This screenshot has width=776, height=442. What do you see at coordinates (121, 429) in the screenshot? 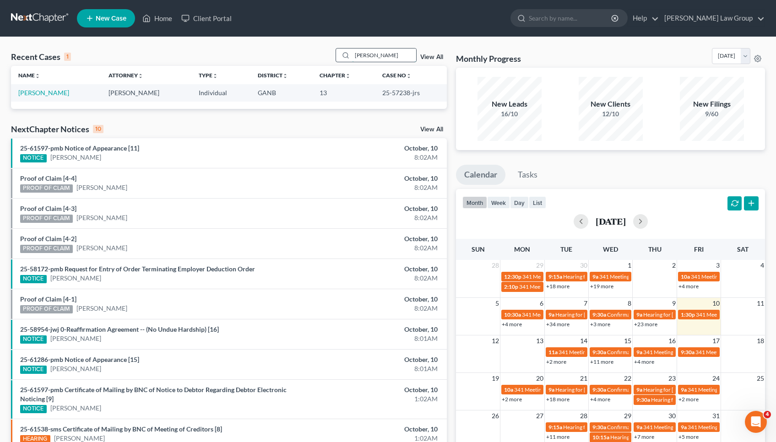
I see `a: 25-61538-sms Certificate of Mailing by BNC of Meeting of Creditors [8]` at bounding box center [121, 429].